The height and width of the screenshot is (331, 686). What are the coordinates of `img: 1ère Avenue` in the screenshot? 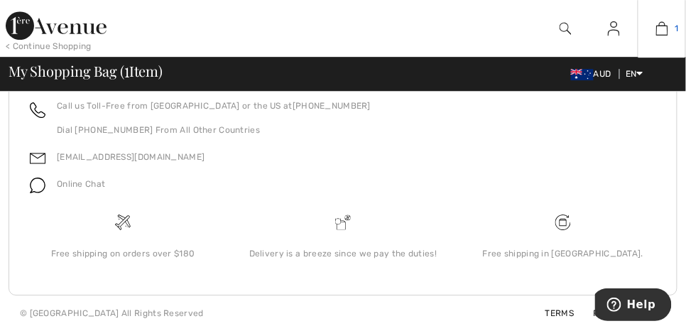 It's located at (56, 26).